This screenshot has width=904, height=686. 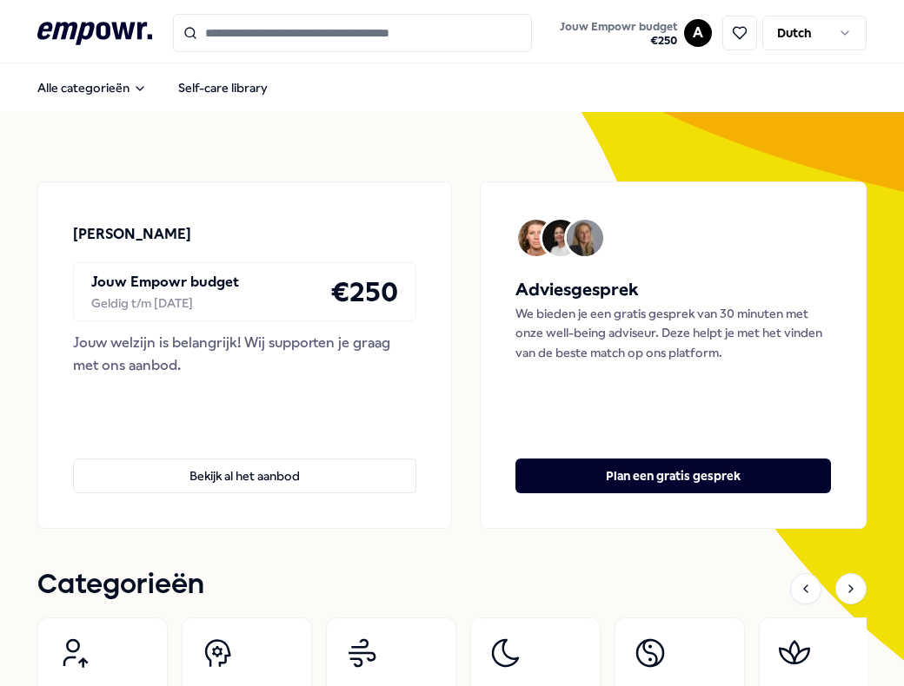 What do you see at coordinates (672, 476) in the screenshot?
I see `button: Plan een gratis gesprek` at bounding box center [672, 476].